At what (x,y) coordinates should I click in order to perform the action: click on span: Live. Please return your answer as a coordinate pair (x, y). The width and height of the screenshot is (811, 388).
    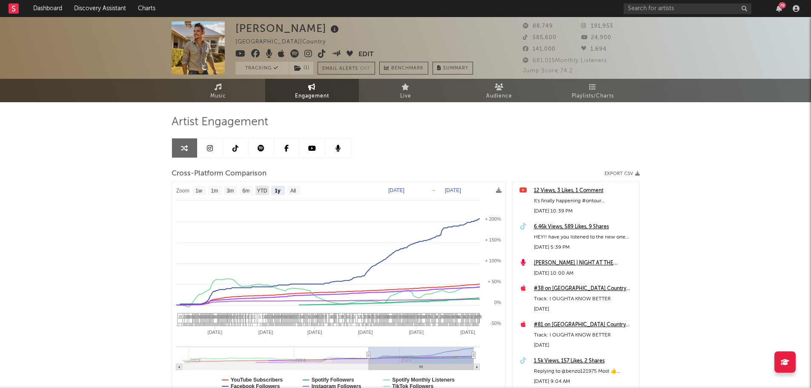
    Looking at the image, I should click on (406, 96).